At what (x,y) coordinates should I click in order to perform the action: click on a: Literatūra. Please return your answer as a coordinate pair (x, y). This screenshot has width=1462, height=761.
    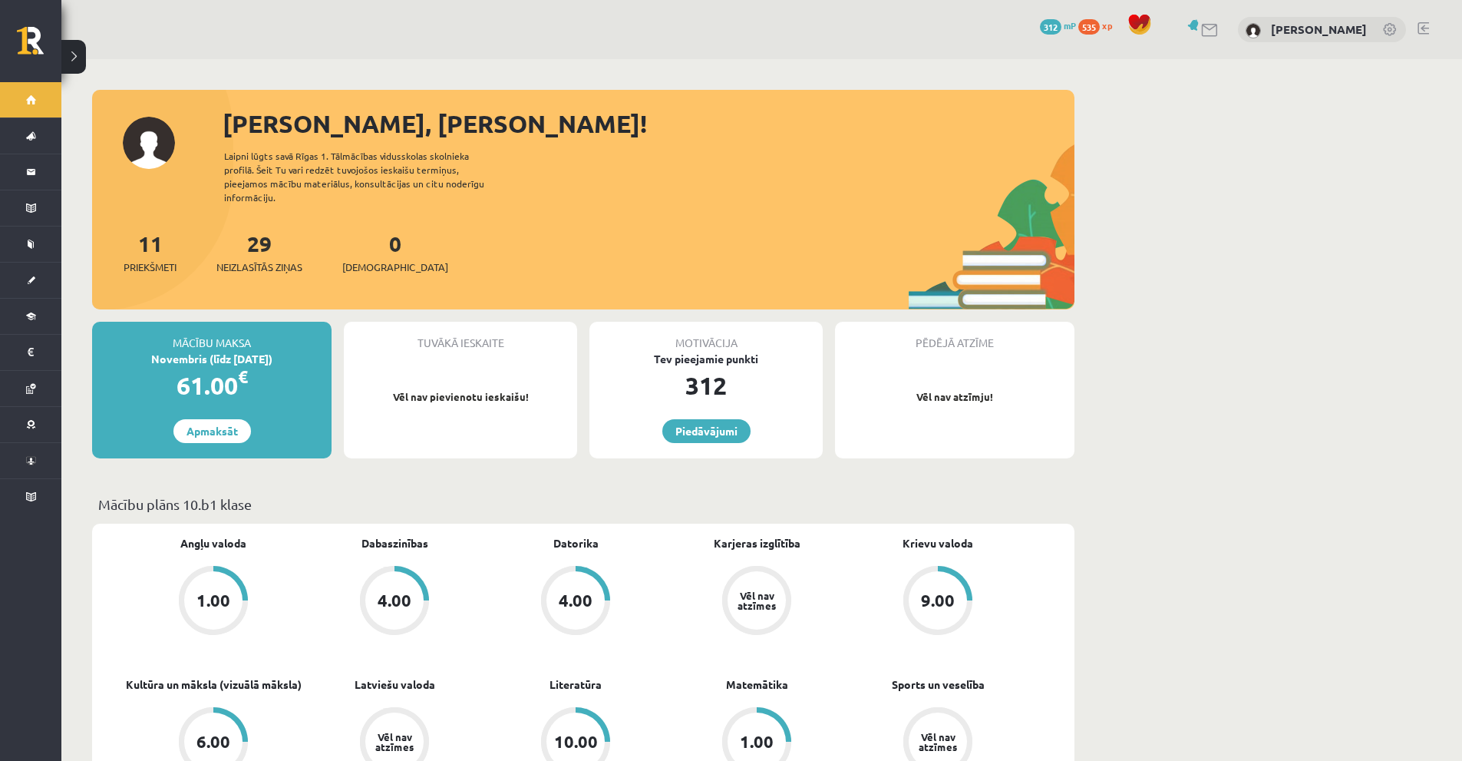
    Looking at the image, I should click on (576, 684).